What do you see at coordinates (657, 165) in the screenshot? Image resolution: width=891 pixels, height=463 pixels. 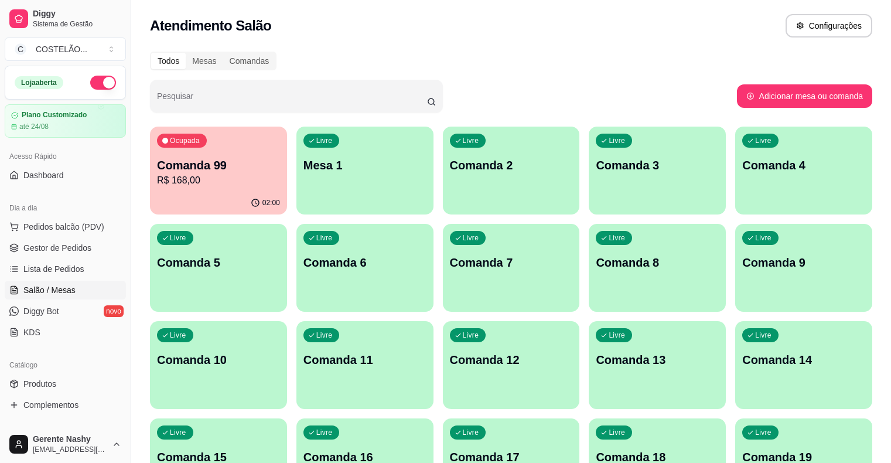 I see `p: Comanda 3` at bounding box center [657, 165].